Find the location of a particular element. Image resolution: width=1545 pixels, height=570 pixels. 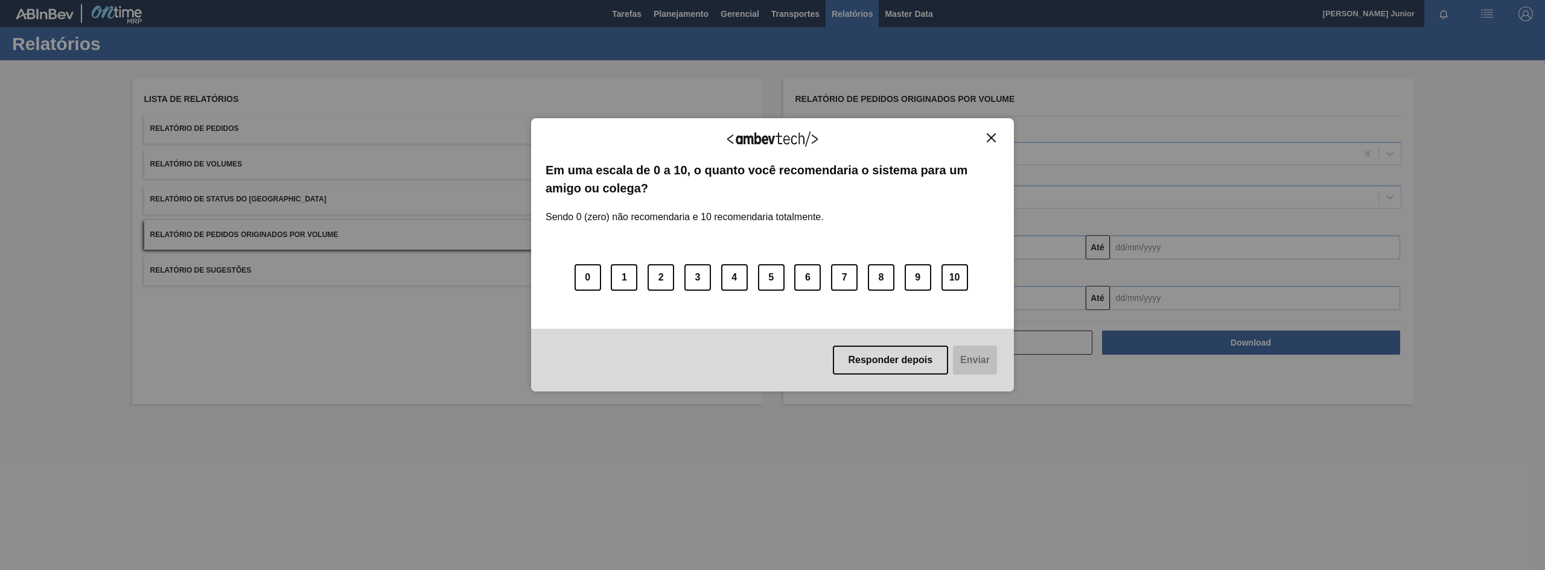

img: Logo Ambevtech is located at coordinates (773, 139).